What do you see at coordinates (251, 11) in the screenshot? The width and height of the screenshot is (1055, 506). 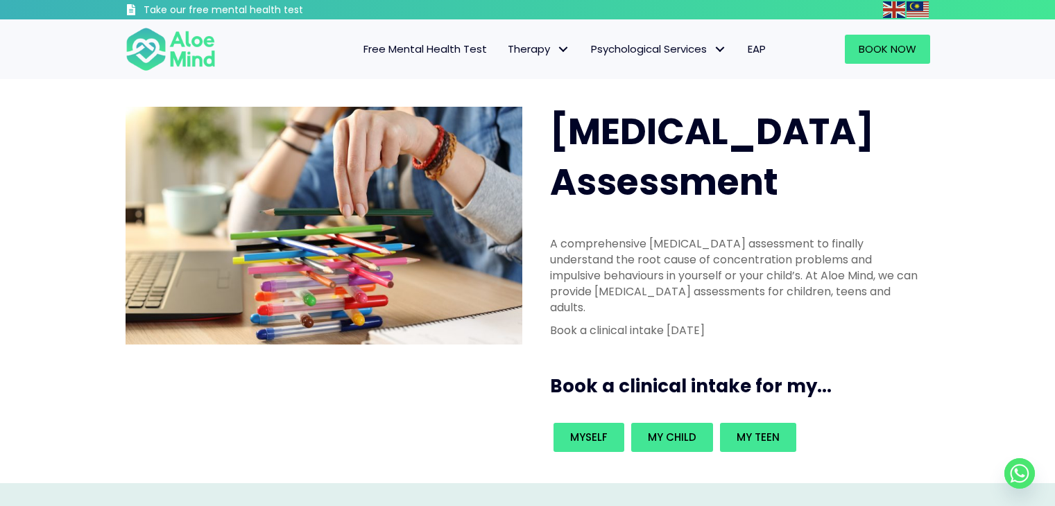 I see `a: Take our free mental health test` at bounding box center [251, 11].